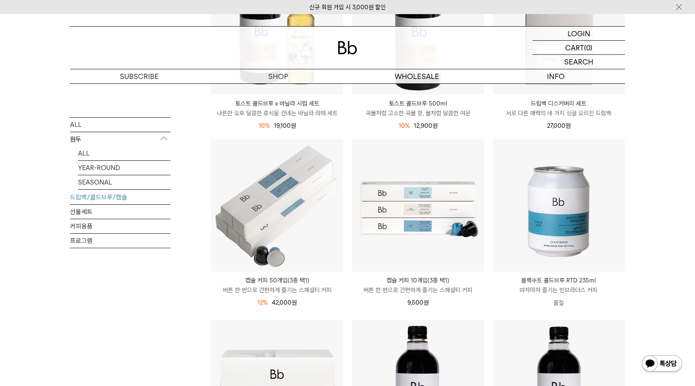 Image resolution: width=695 pixels, height=386 pixels. What do you see at coordinates (579, 33) in the screenshot?
I see `p: LOGIN` at bounding box center [579, 33].